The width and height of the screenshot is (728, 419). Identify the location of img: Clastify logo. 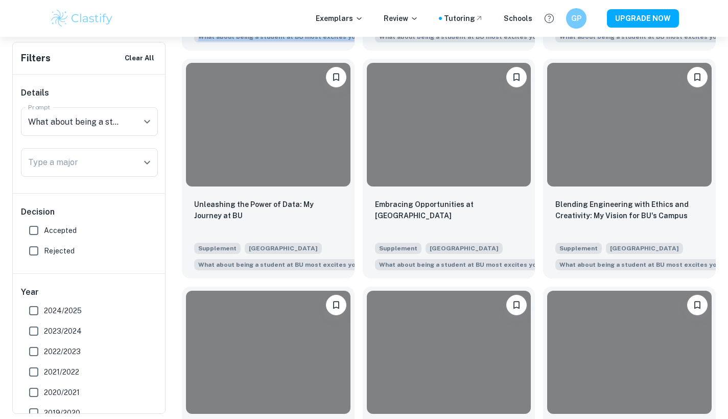
(82, 18).